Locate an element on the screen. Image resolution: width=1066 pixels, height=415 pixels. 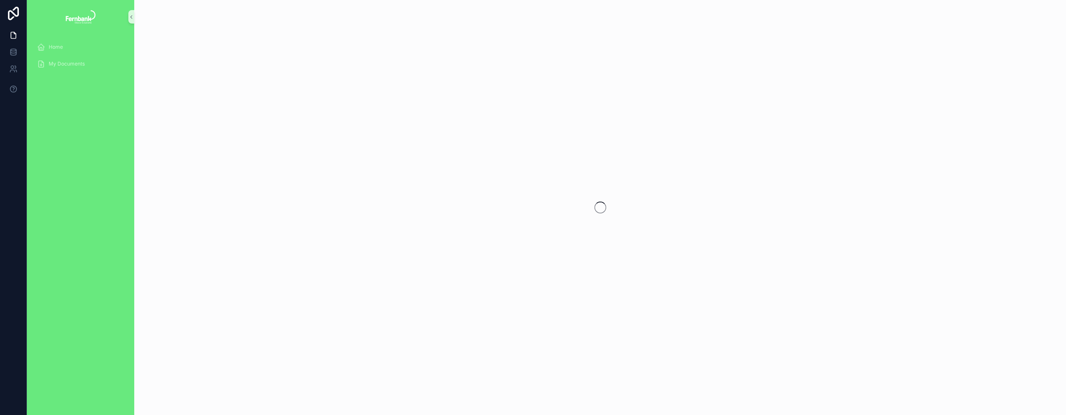
div: scrollable content is located at coordinates (81, 58).